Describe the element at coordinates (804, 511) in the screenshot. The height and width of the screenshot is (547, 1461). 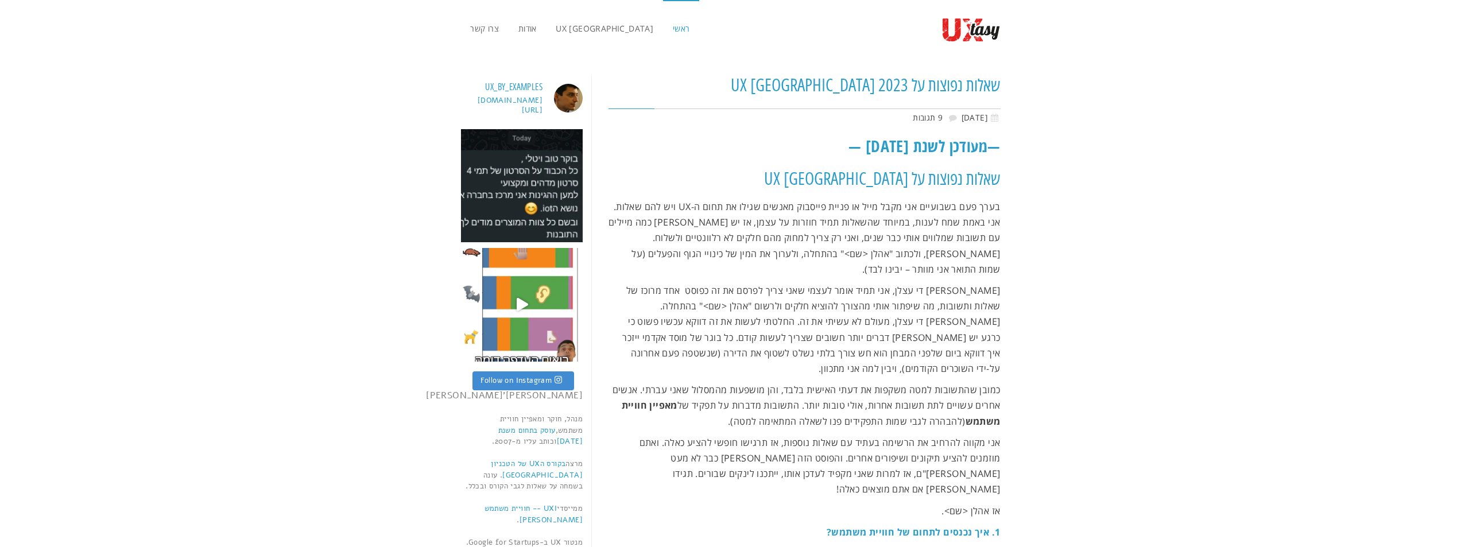
I see `p: אז אהלן <שם>.` at that location.